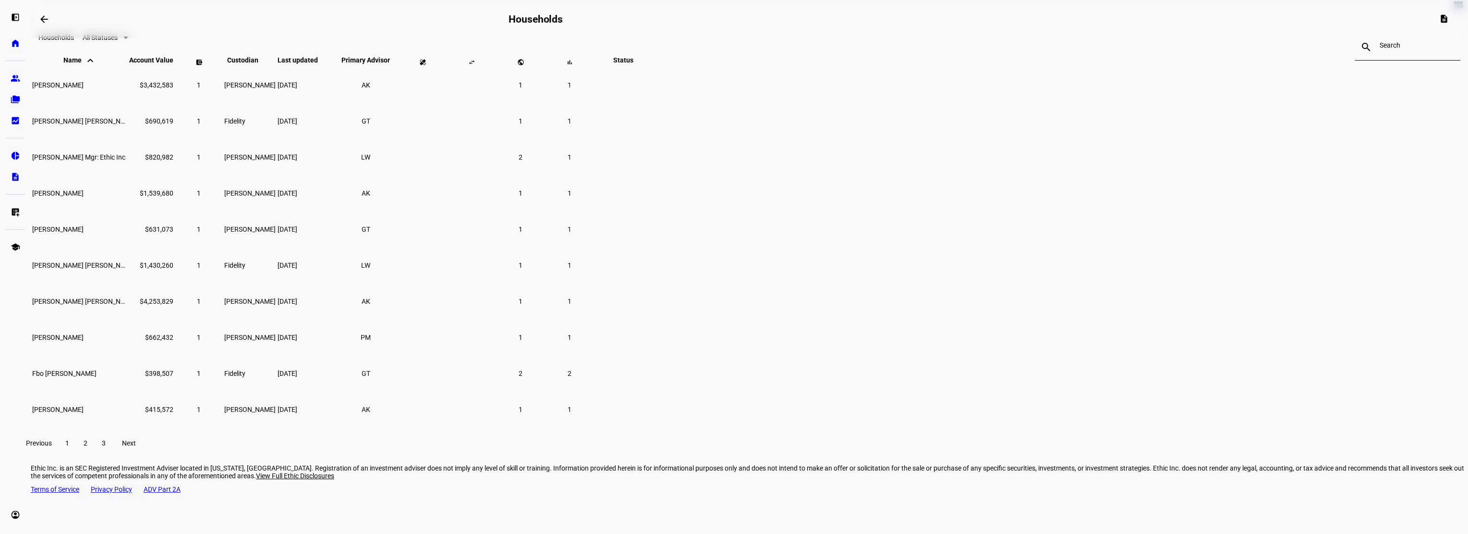 Image resolution: width=1468 pixels, height=534 pixels. What do you see at coordinates (1444, 19) in the screenshot?
I see `mat-icon: description` at bounding box center [1444, 19].